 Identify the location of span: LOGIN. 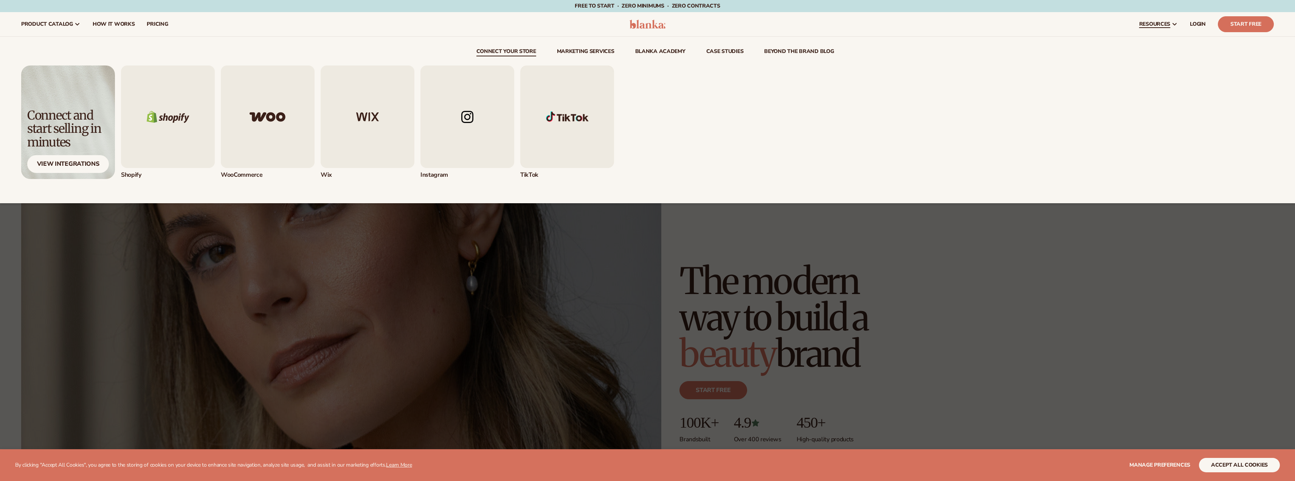
(1198, 24).